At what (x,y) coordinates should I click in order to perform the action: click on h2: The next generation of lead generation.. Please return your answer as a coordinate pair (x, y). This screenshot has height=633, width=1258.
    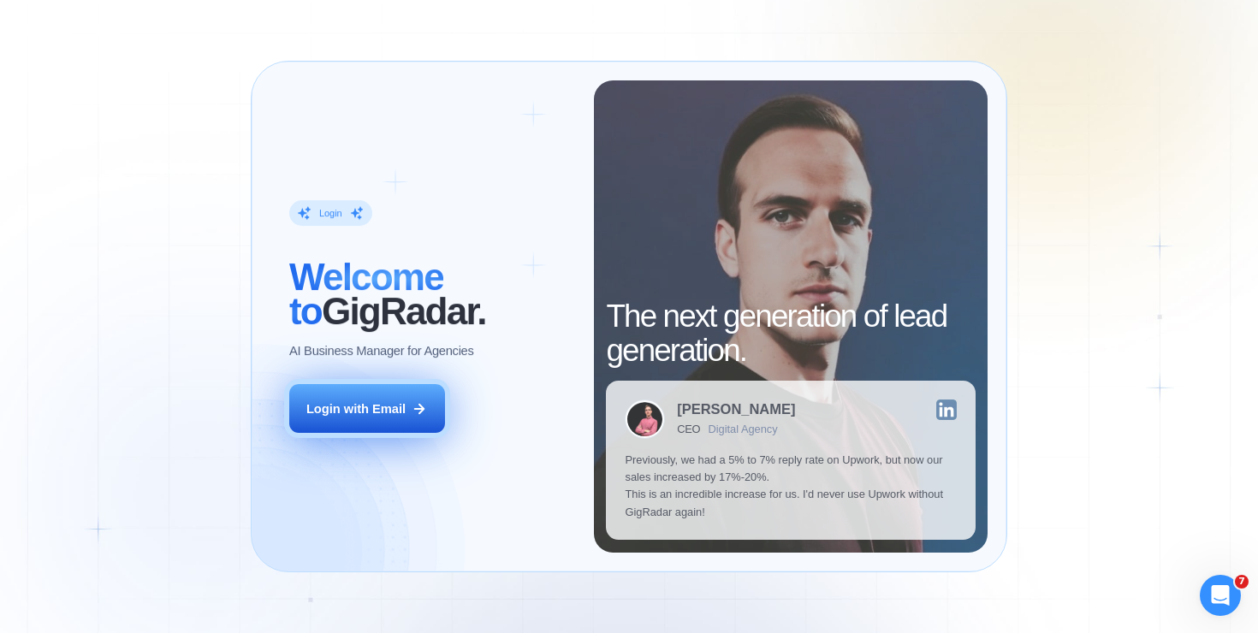
    Looking at the image, I should click on (790, 334).